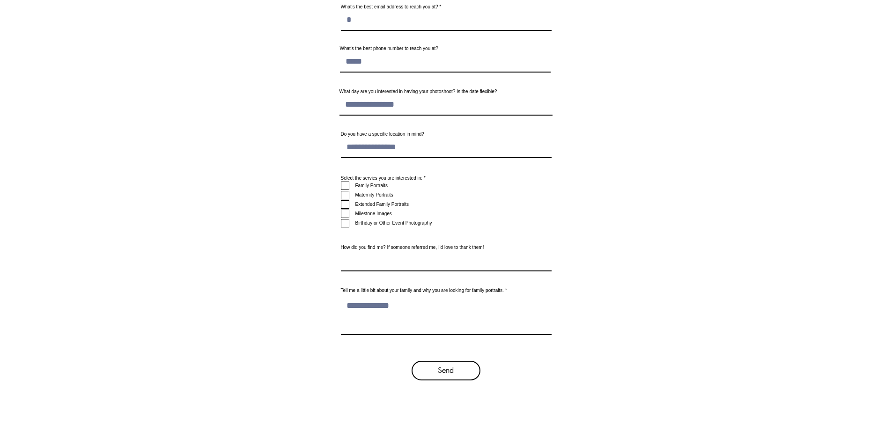  I want to click on span: Birthday or Other Event Photography, so click(394, 223).